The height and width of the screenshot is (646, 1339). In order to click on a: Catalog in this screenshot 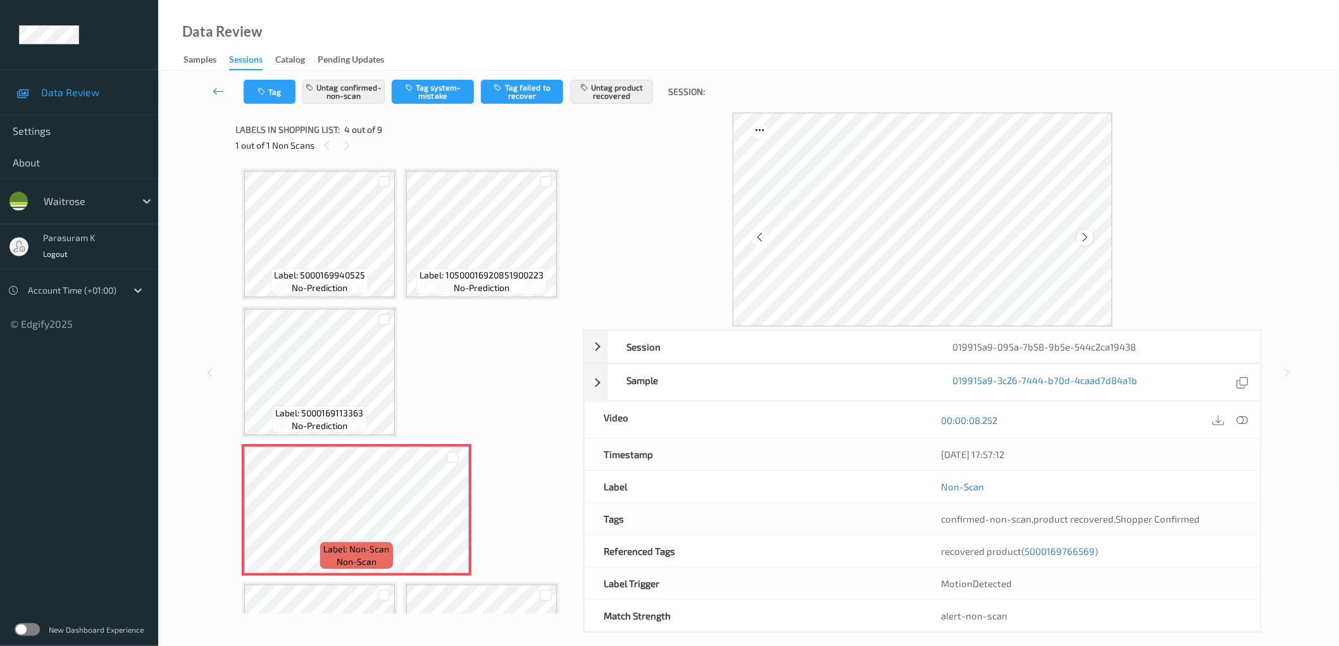, I will do `click(296, 60)`.